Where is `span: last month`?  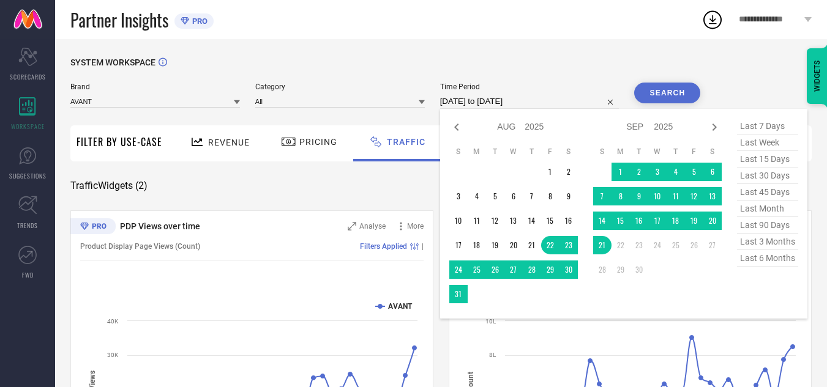 span: last month is located at coordinates (768, 209).